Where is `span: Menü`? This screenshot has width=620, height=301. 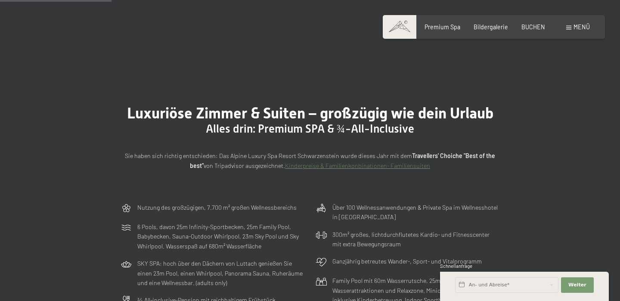 span: Menü is located at coordinates (582, 27).